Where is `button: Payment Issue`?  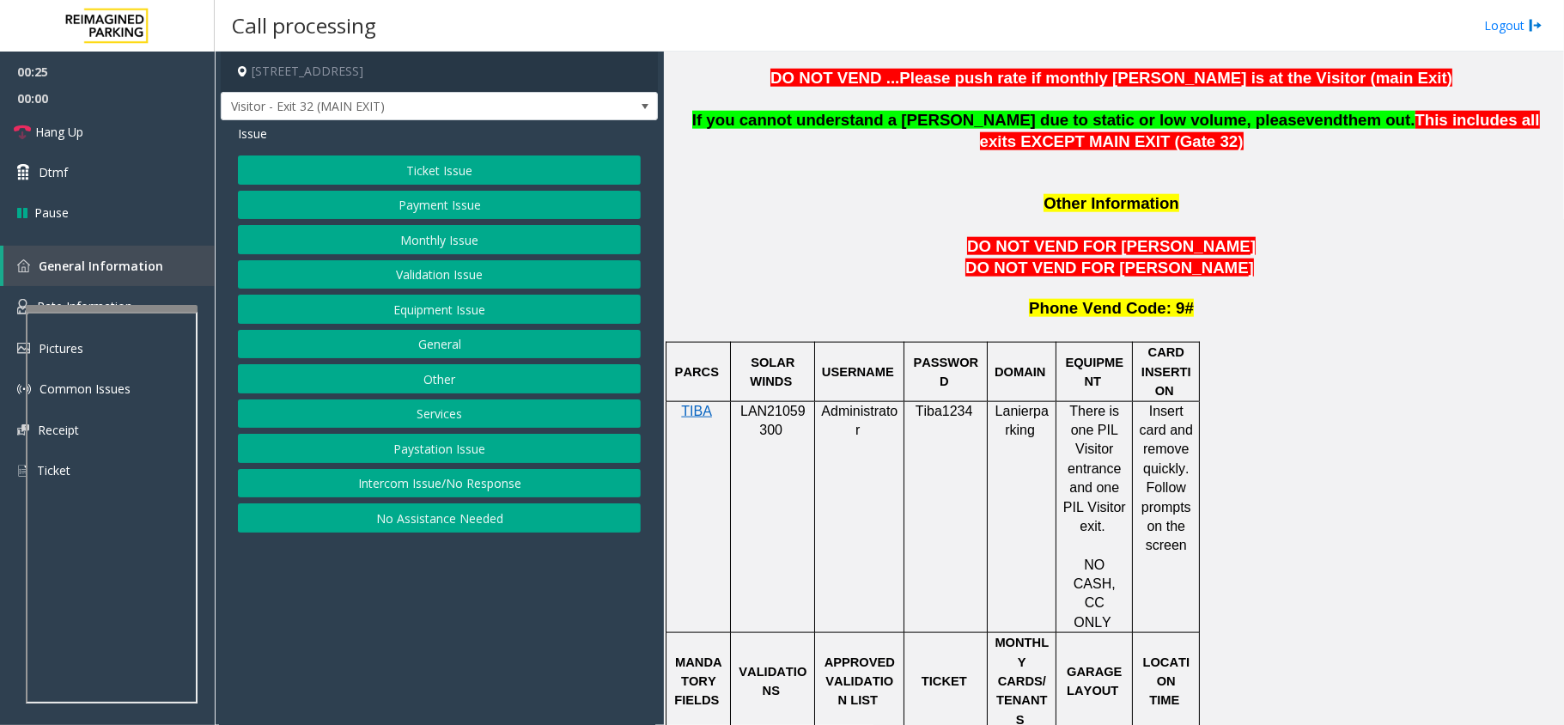 button: Payment Issue is located at coordinates (439, 205).